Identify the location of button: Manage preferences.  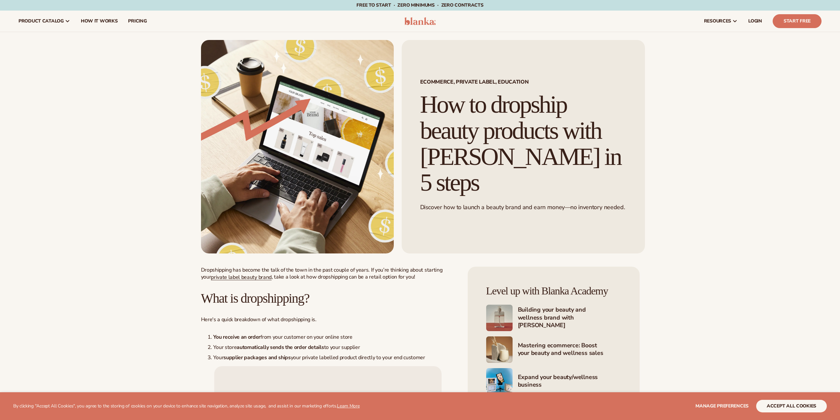
(722, 406).